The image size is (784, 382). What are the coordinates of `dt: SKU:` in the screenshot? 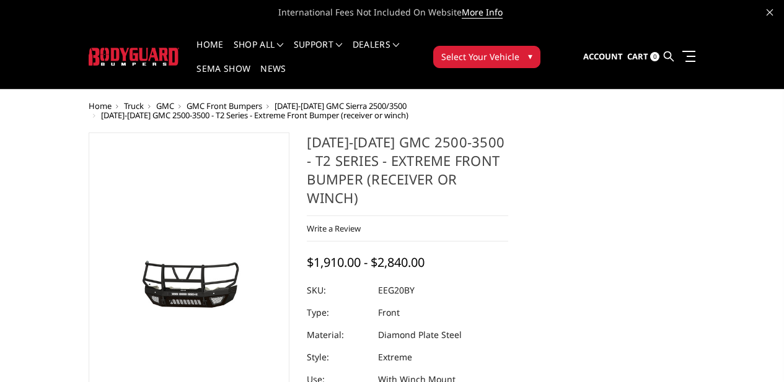 It's located at (338, 291).